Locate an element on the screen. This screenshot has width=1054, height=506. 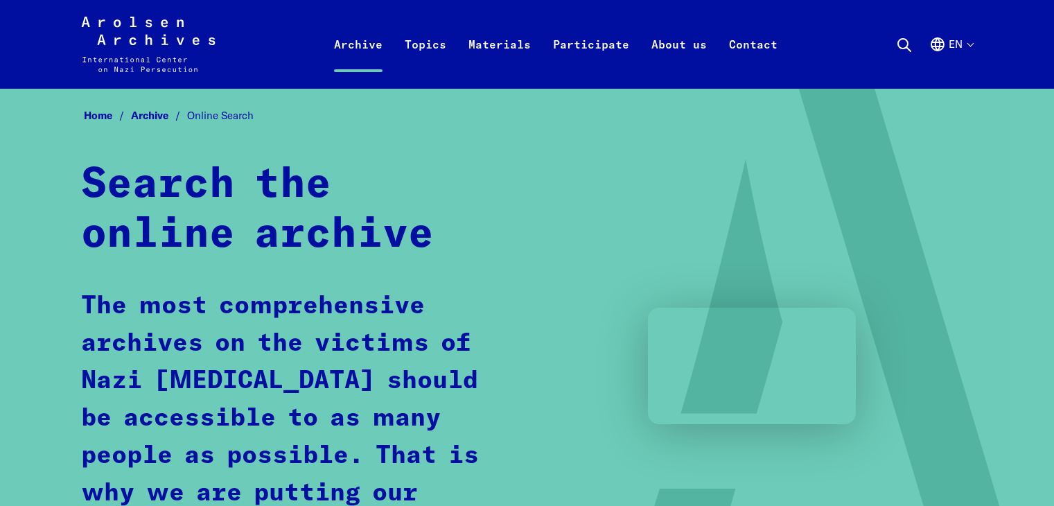
nav: Primary is located at coordinates (556, 44).